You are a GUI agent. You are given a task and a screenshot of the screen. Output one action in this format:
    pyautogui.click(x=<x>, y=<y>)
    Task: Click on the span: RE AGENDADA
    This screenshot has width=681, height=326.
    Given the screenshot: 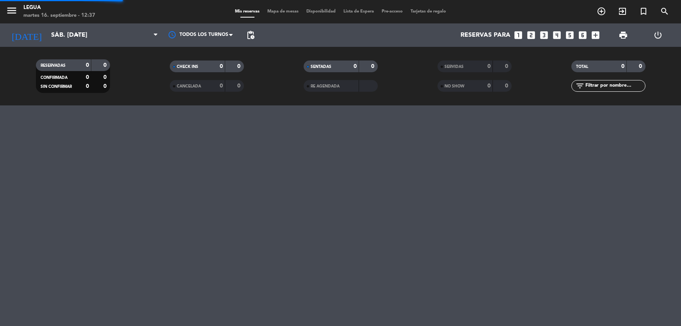 What is the action you would take?
    pyautogui.click(x=325, y=86)
    